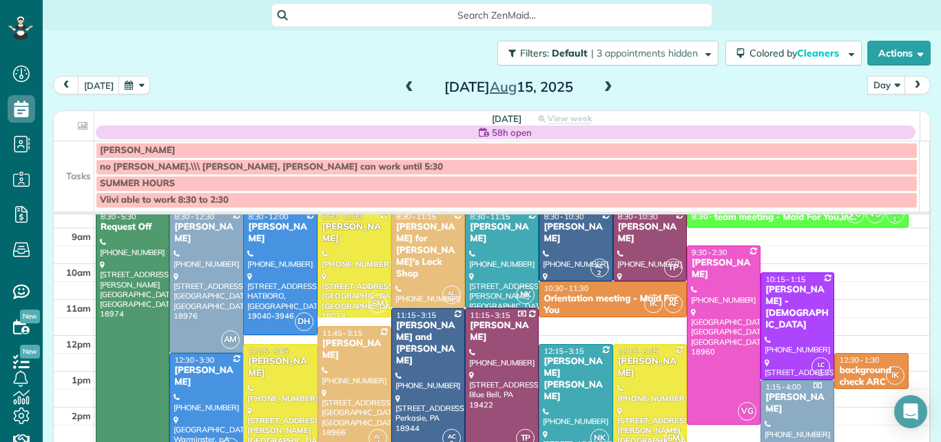  Describe the element at coordinates (794, 53) in the screenshot. I see `button: Colored byCleaners` at that location.